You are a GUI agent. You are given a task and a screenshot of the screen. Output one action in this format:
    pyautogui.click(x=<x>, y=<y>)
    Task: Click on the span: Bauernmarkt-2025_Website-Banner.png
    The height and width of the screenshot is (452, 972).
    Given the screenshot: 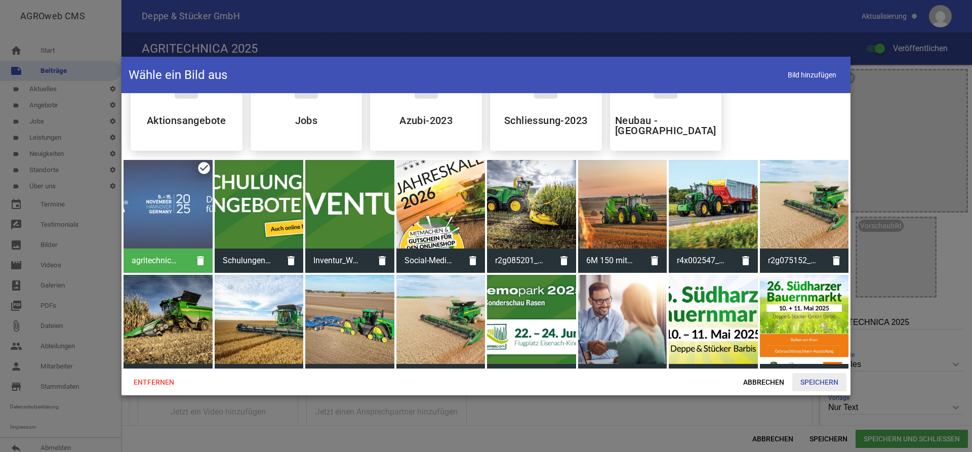 What is the action you would take?
    pyautogui.click(x=701, y=376)
    